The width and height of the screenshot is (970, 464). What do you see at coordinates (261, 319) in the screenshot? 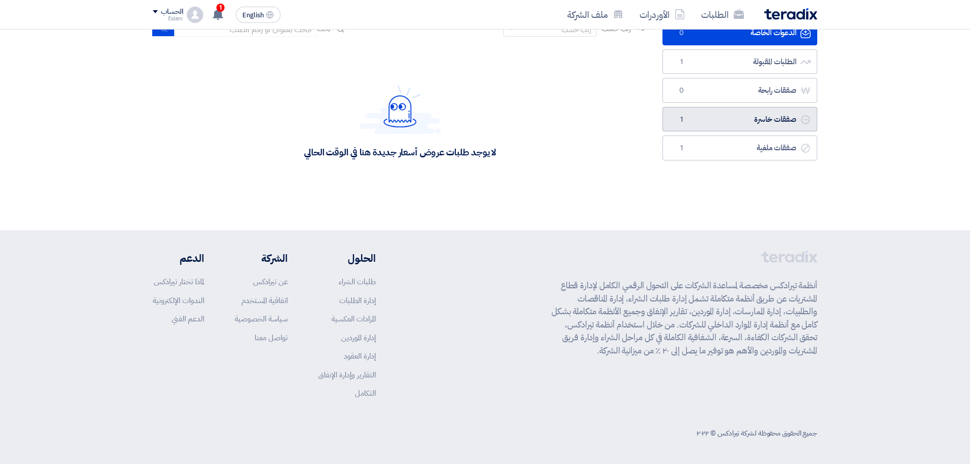
I see `a: سياسة الخصوصية` at bounding box center [261, 319].